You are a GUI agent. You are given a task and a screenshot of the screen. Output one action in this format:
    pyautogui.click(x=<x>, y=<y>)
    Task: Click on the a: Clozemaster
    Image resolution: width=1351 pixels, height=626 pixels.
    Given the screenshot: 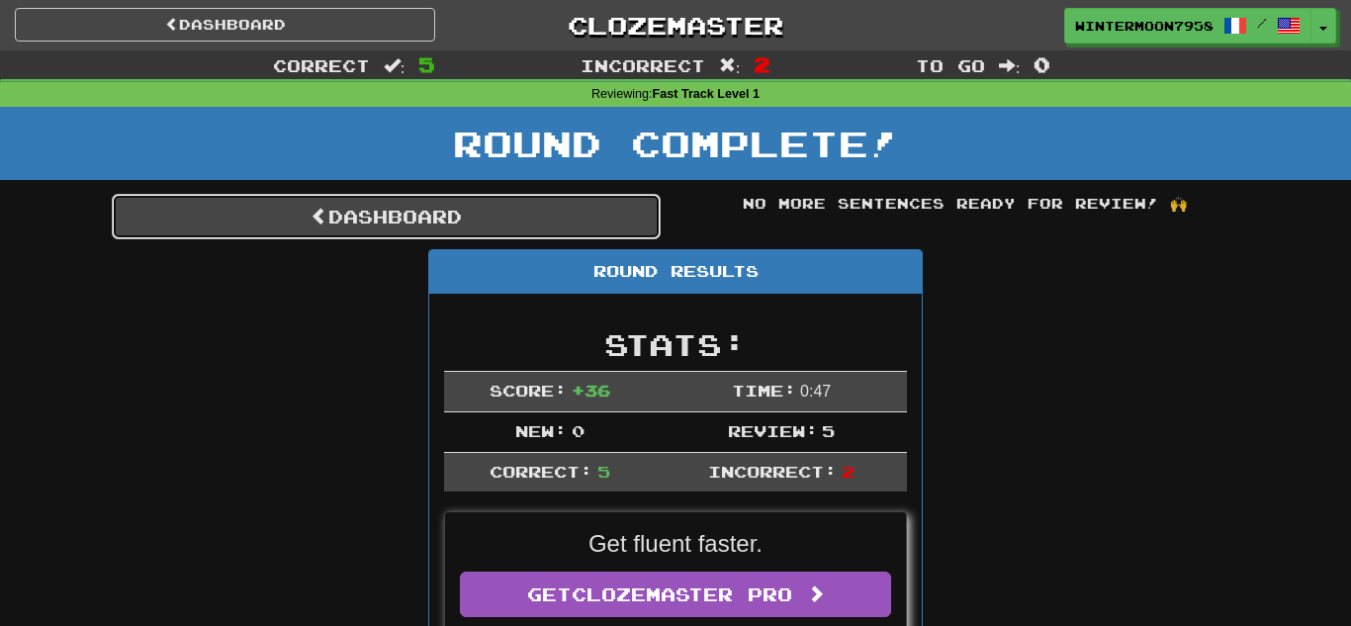 What is the action you would take?
    pyautogui.click(x=675, y=25)
    